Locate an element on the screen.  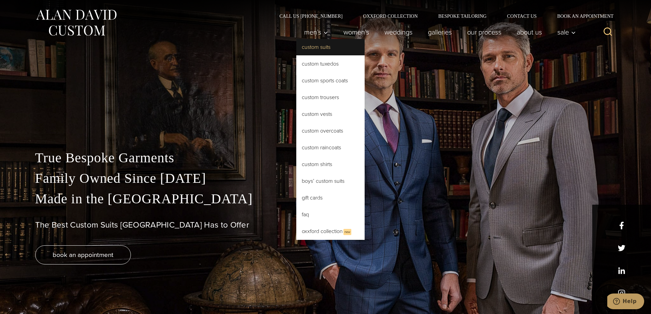
a: book an appointment is located at coordinates (83, 255).